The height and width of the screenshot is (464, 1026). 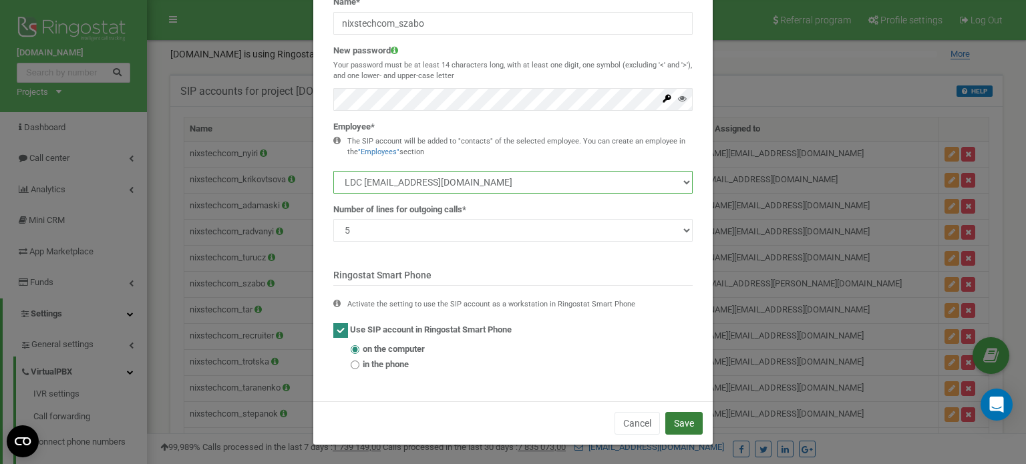 I want to click on div: Open Intercom Messenger, so click(x=997, y=405).